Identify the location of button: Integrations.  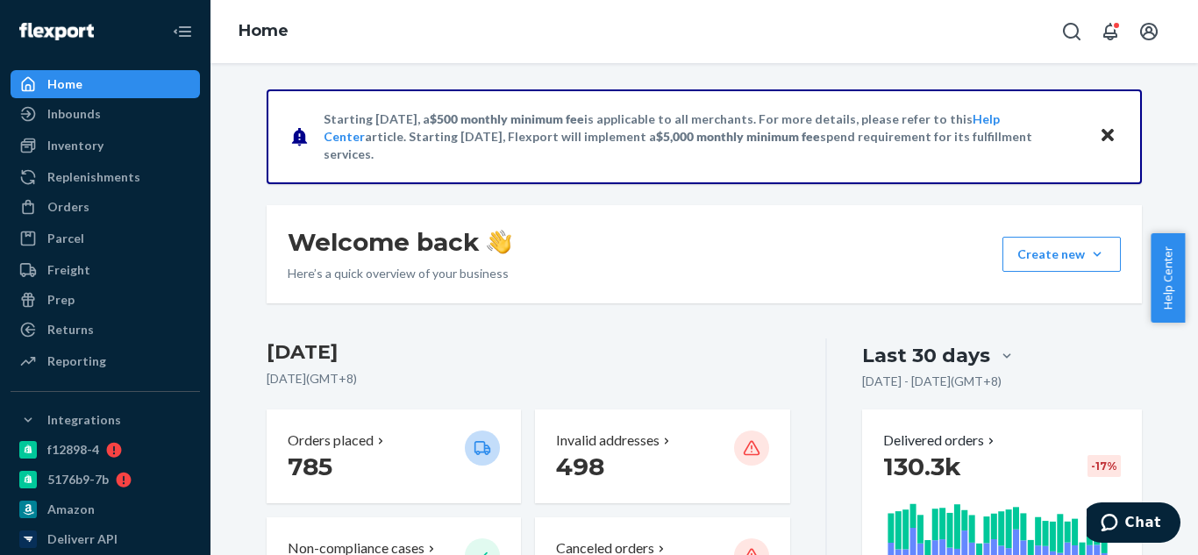
(105, 420).